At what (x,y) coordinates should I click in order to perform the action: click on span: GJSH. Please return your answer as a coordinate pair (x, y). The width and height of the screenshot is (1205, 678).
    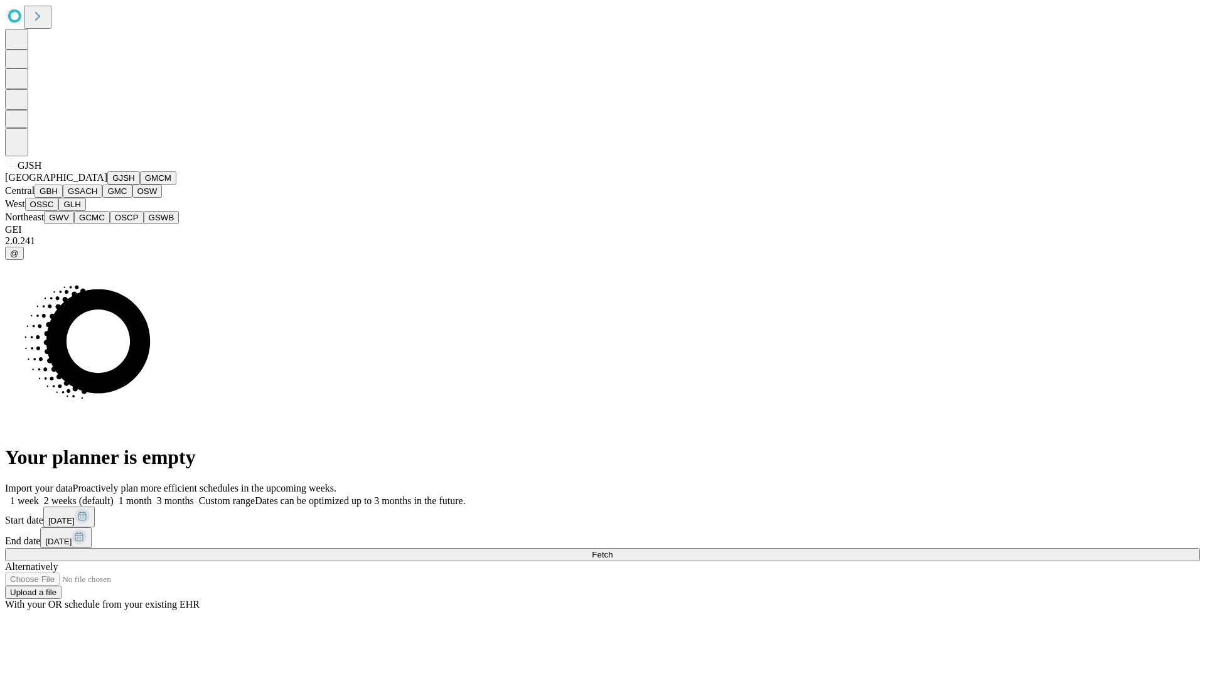
    Looking at the image, I should click on (30, 165).